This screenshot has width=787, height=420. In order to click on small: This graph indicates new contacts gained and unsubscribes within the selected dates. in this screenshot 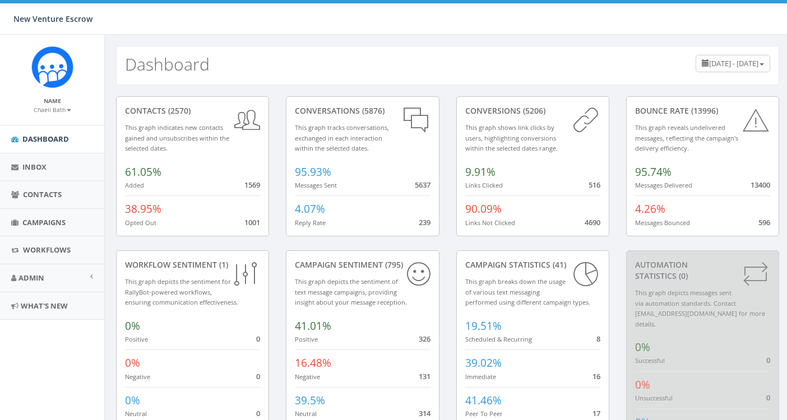, I will do `click(177, 138)`.